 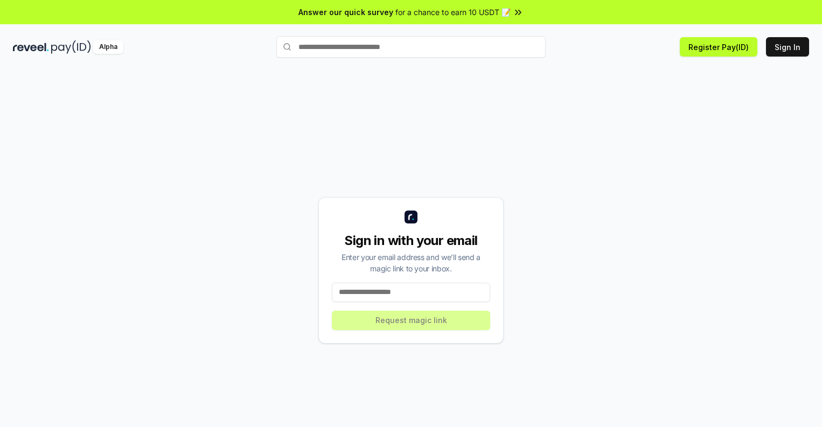 What do you see at coordinates (71, 47) in the screenshot?
I see `img: pay_id` at bounding box center [71, 47].